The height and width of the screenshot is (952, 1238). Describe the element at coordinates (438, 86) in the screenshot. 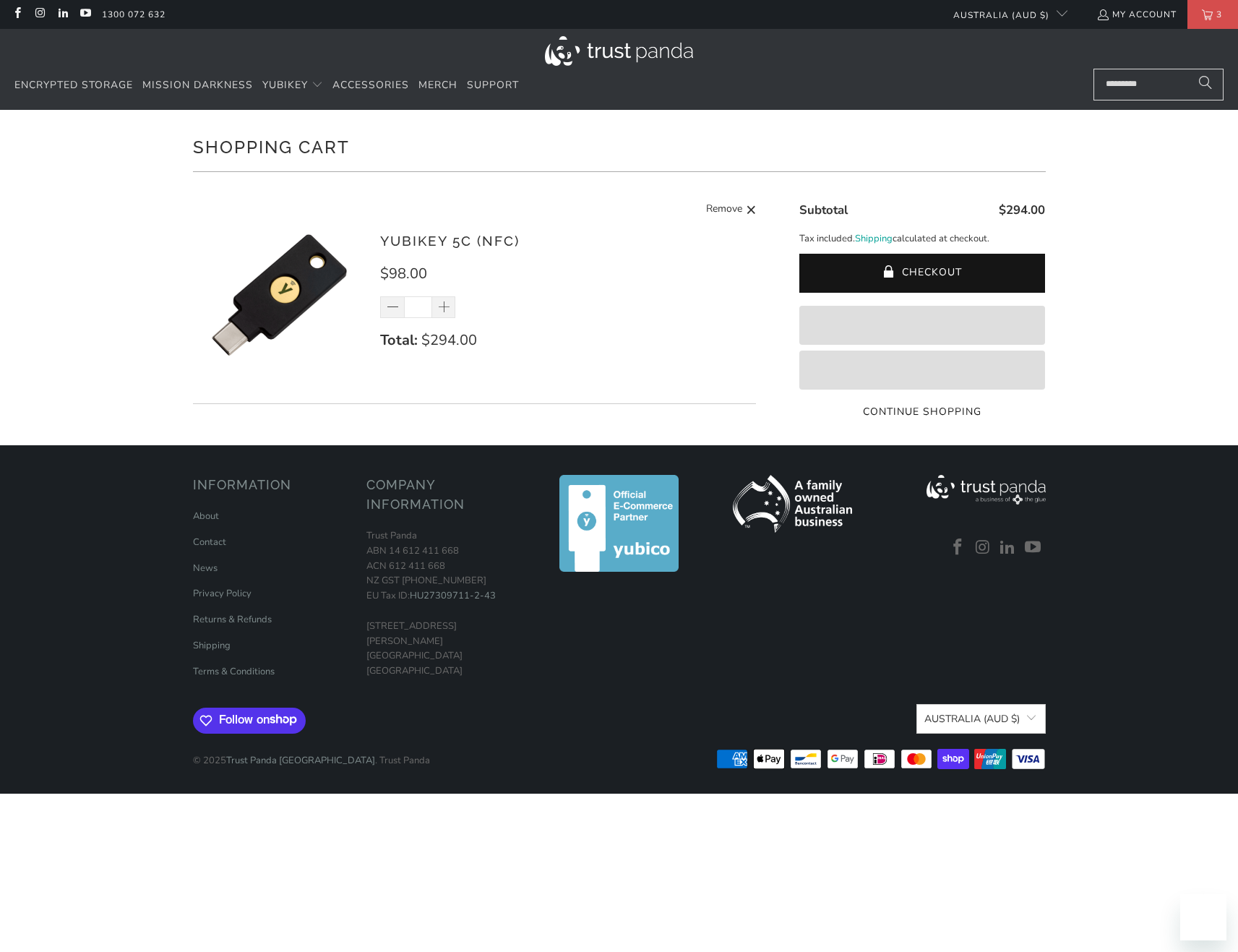

I see `a: Merch` at that location.